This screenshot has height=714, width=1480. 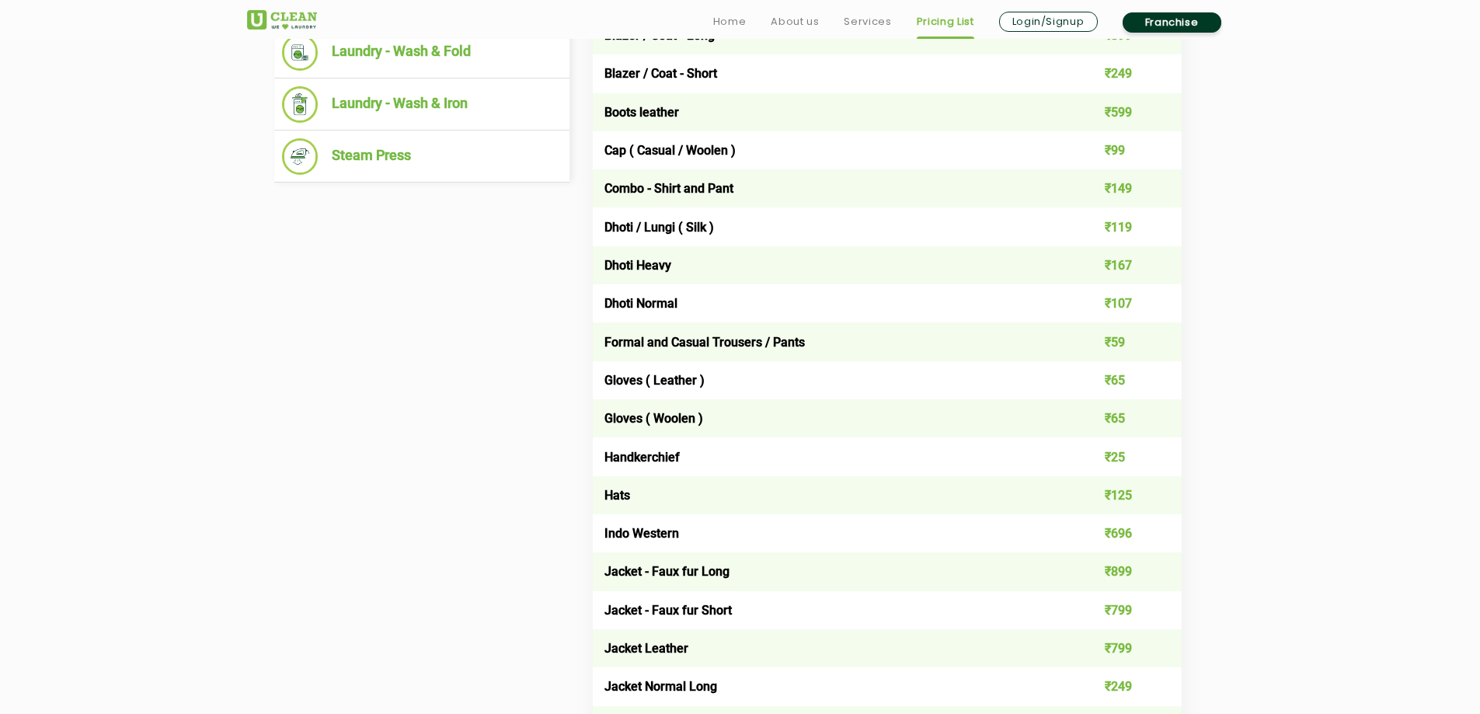 I want to click on td: Indo Western, so click(x=828, y=533).